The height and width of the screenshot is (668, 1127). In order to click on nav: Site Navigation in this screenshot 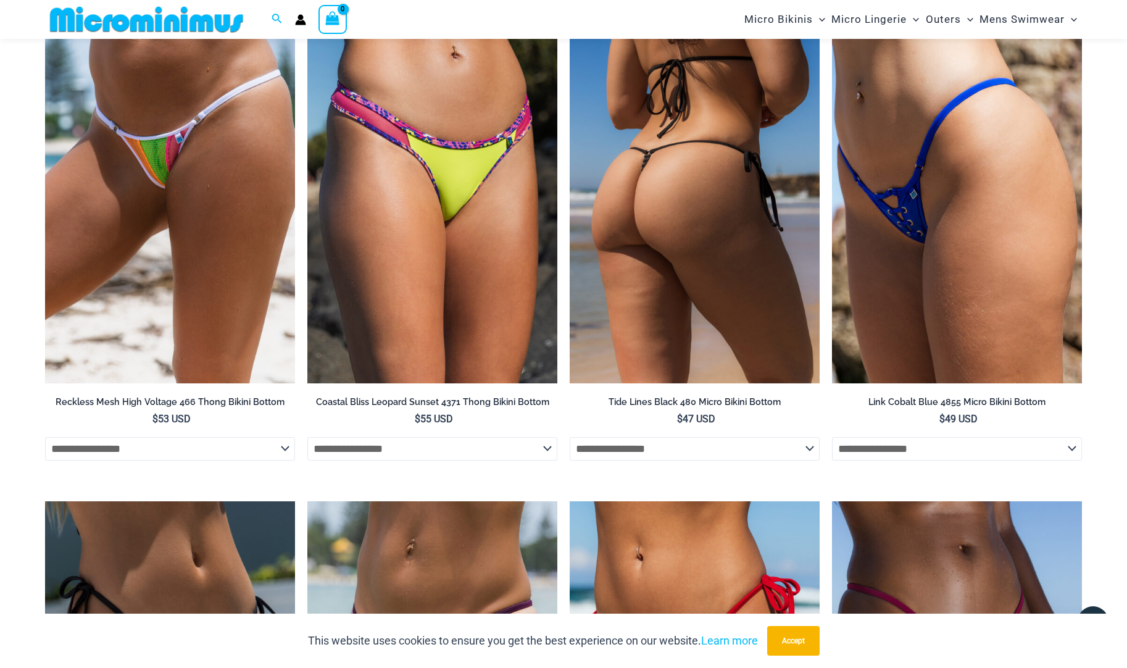, I will do `click(911, 19)`.